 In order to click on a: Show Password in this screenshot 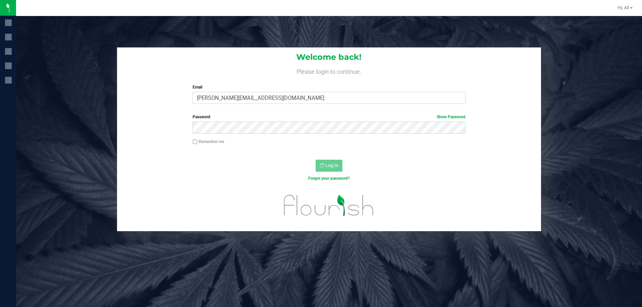, I will do `click(451, 117)`.